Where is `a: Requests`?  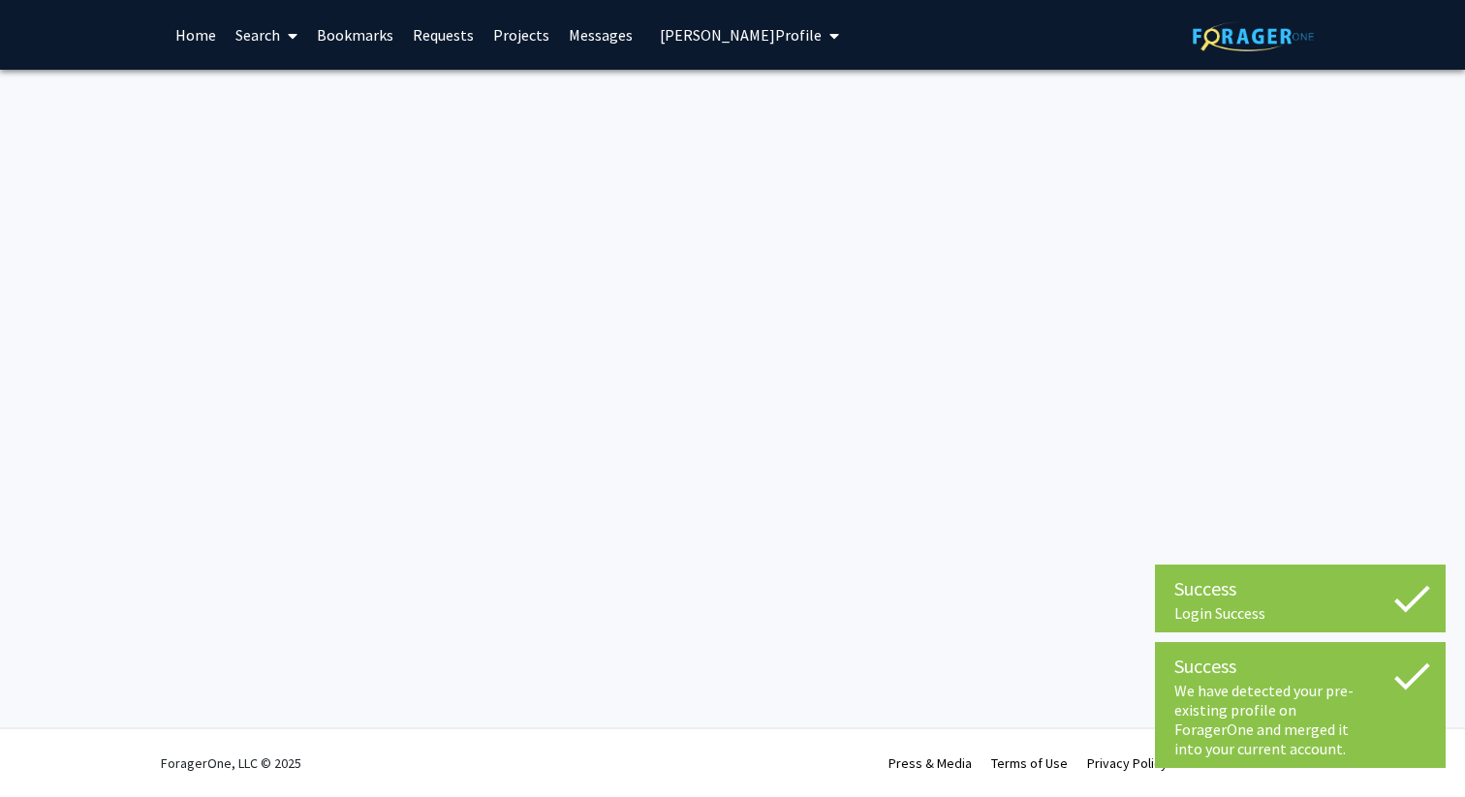
a: Requests is located at coordinates (443, 35).